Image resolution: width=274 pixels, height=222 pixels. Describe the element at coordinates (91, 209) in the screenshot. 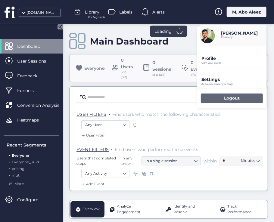

I see `span: Overview` at that location.